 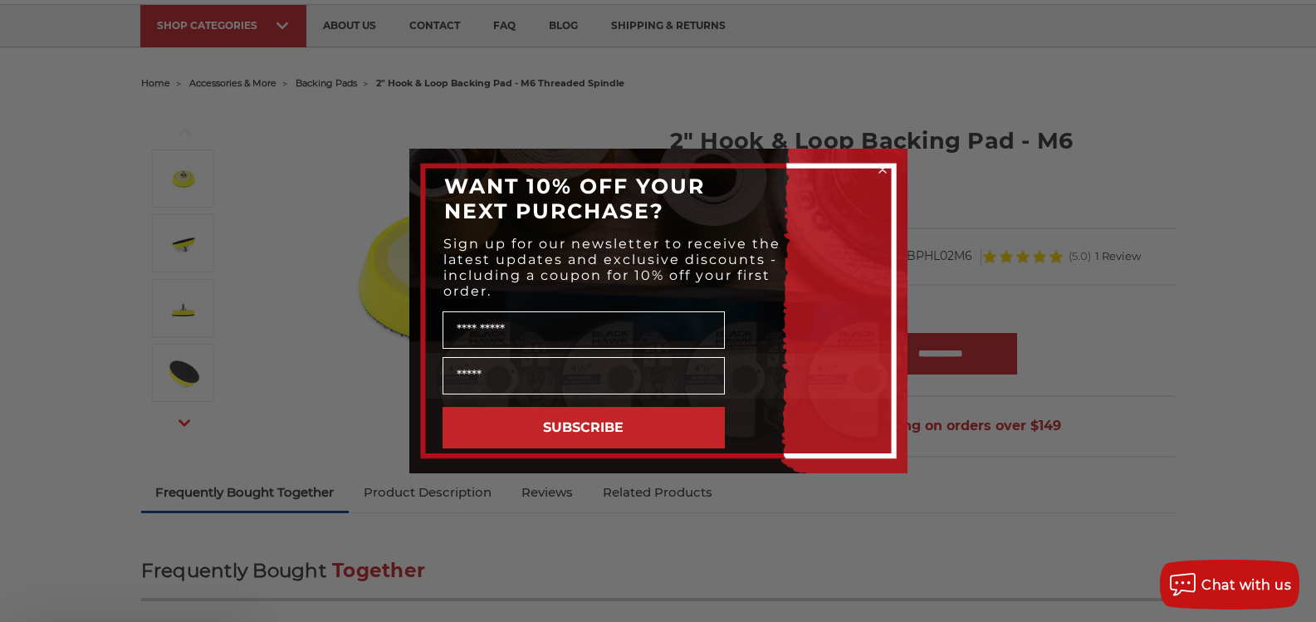 I want to click on span: WANT 10% OFF YOUR NEXT PURCHASE?, so click(x=575, y=198).